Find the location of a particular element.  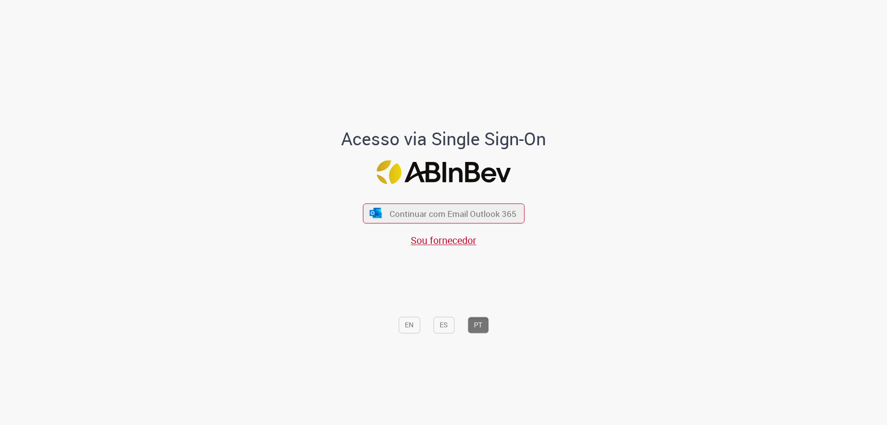

a: Sou fornecedor is located at coordinates (444, 240).